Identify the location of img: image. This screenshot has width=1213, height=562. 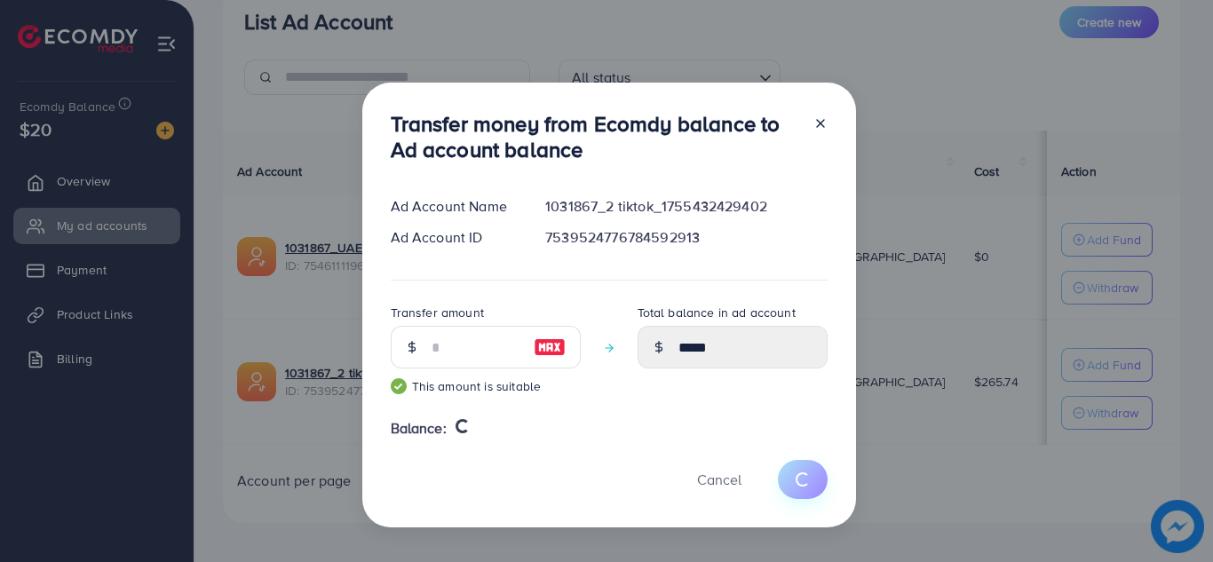
(550, 347).